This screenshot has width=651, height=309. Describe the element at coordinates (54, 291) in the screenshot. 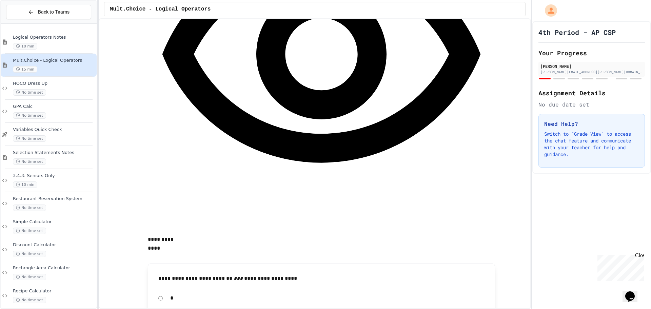

I see `span: Recipe Calculator` at that location.